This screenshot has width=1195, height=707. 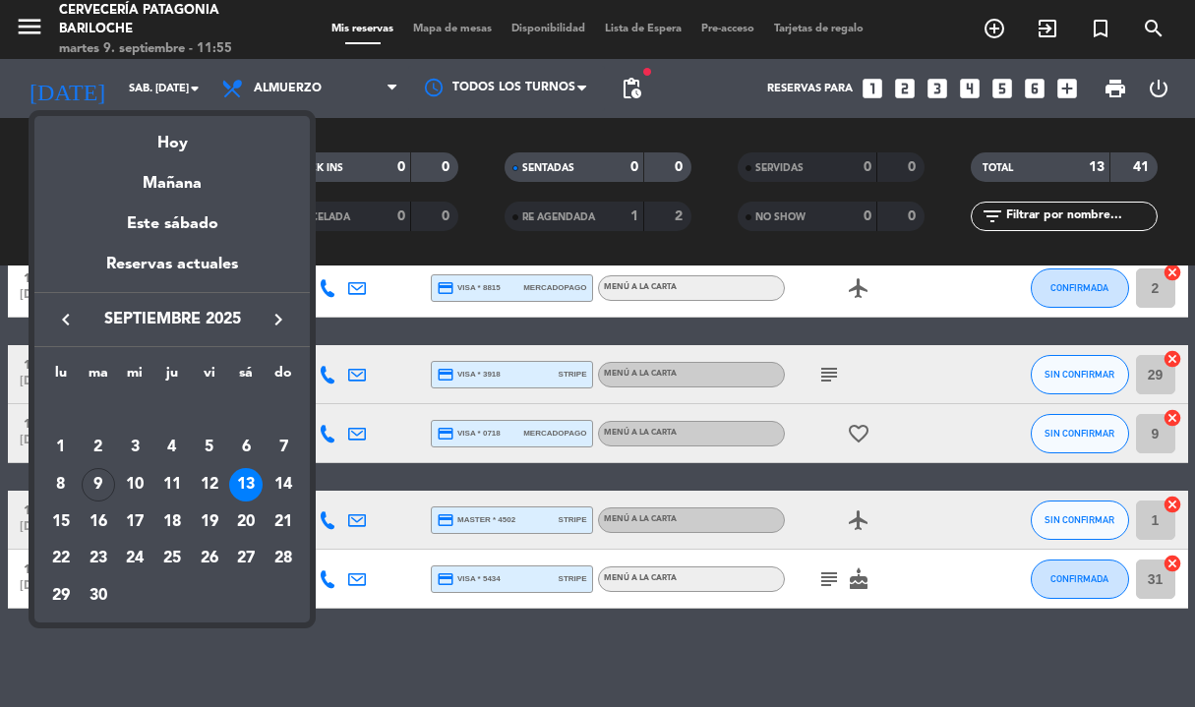 What do you see at coordinates (172, 411) in the screenshot?
I see `td: SEP.` at bounding box center [172, 411].